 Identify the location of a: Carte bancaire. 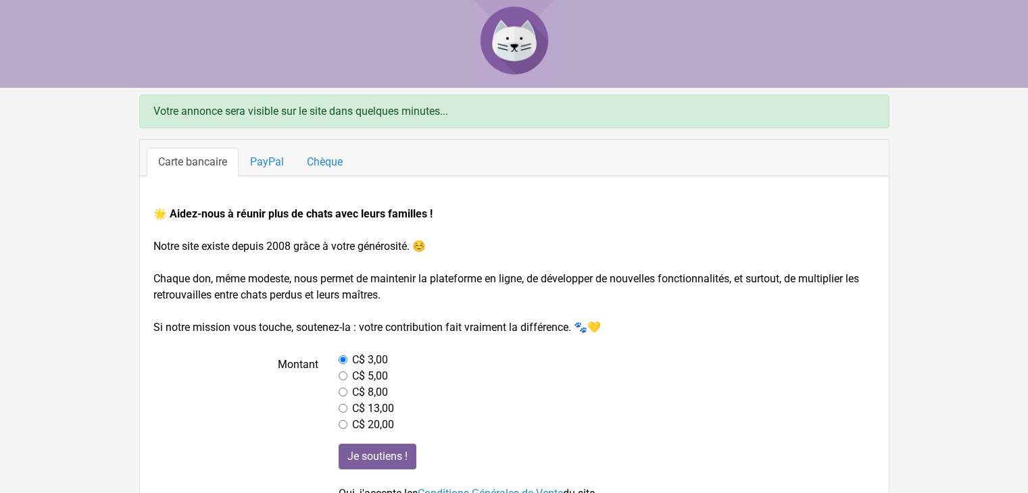
(193, 162).